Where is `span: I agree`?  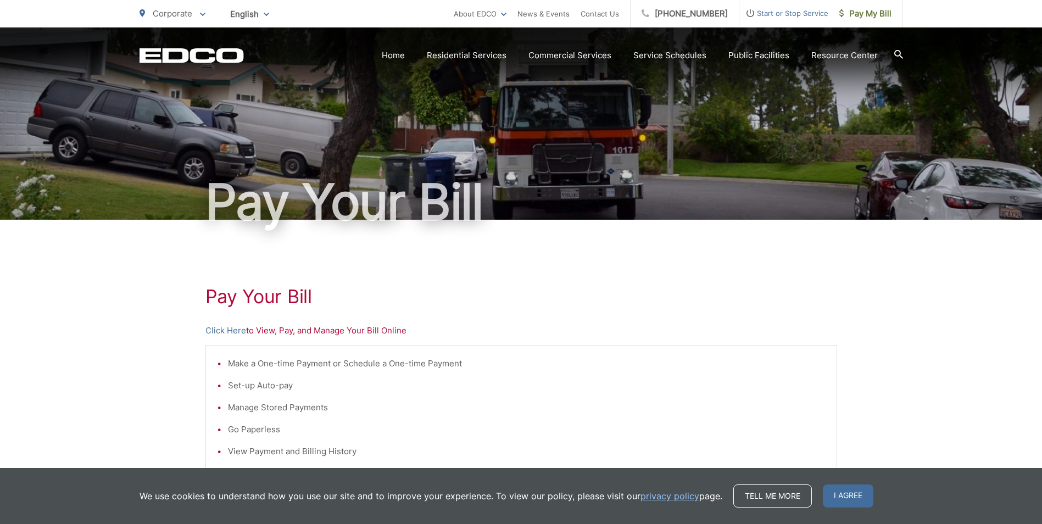
span: I agree is located at coordinates (848, 496).